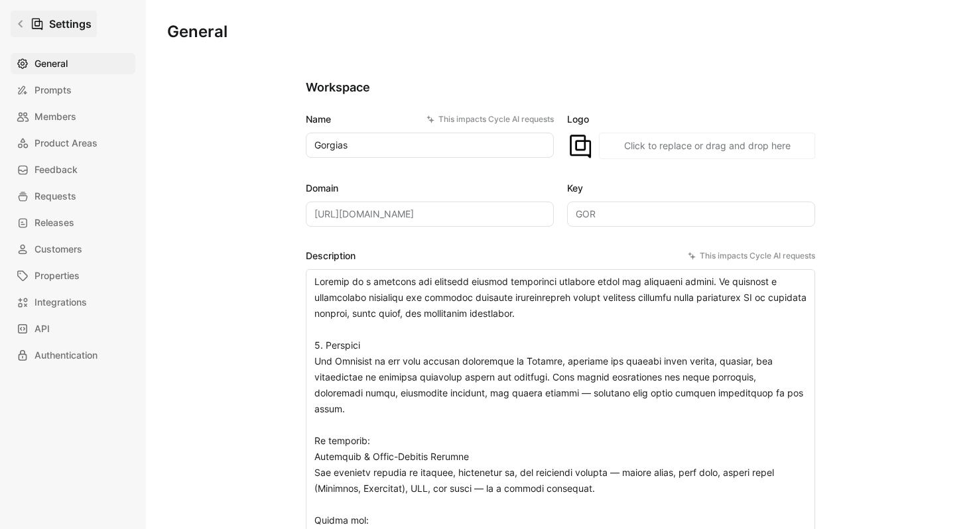 This screenshot has height=529, width=975. Describe the element at coordinates (73, 64) in the screenshot. I see `a: General` at that location.